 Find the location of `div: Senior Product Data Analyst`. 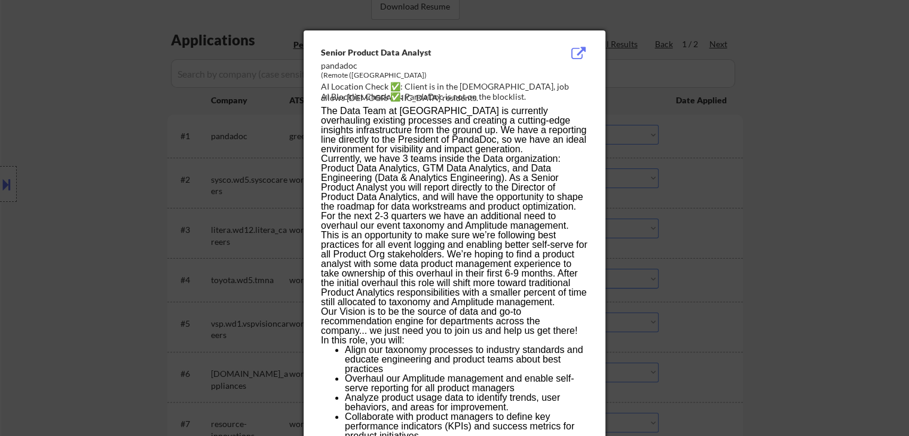

div: Senior Product Data Analyst is located at coordinates (424, 53).